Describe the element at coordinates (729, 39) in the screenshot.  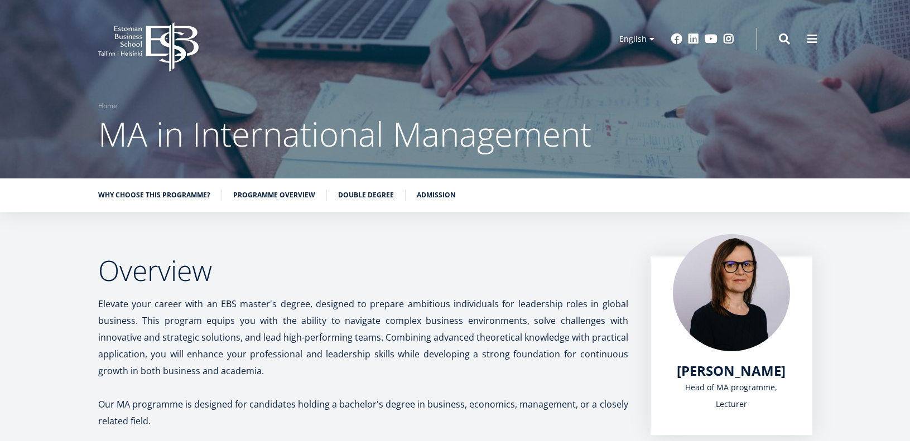
I see `a: Instagram` at that location.